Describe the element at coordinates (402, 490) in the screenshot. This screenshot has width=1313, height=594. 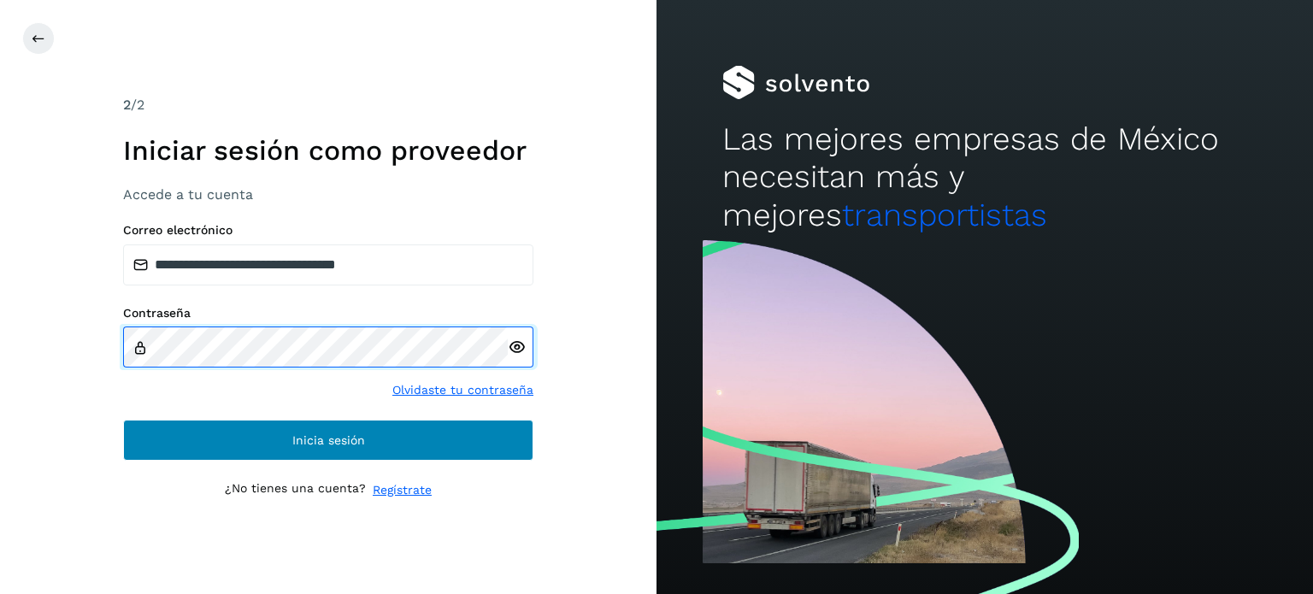
I see `a: Regístrate` at that location.